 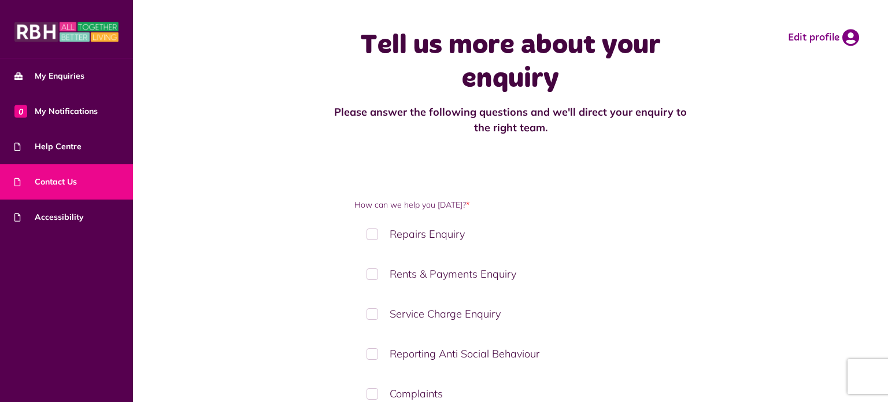 I want to click on span: My Notifications, so click(x=56, y=111).